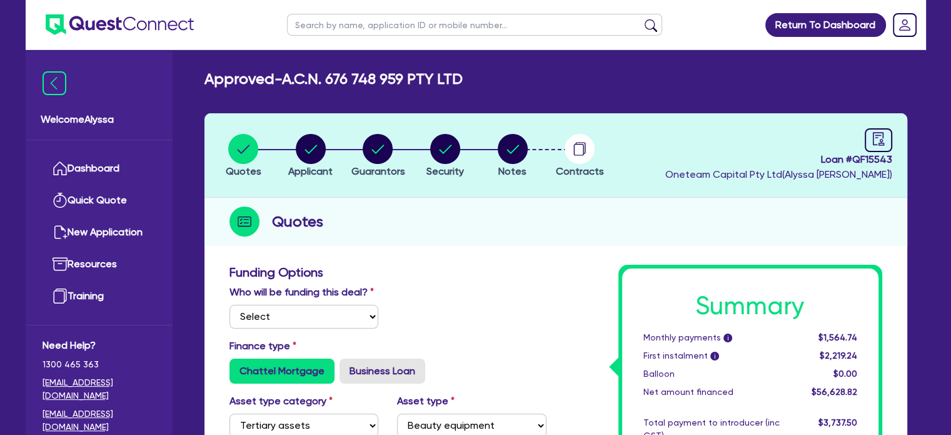 This screenshot has width=951, height=435. I want to click on a: Return To Dashboard, so click(826, 25).